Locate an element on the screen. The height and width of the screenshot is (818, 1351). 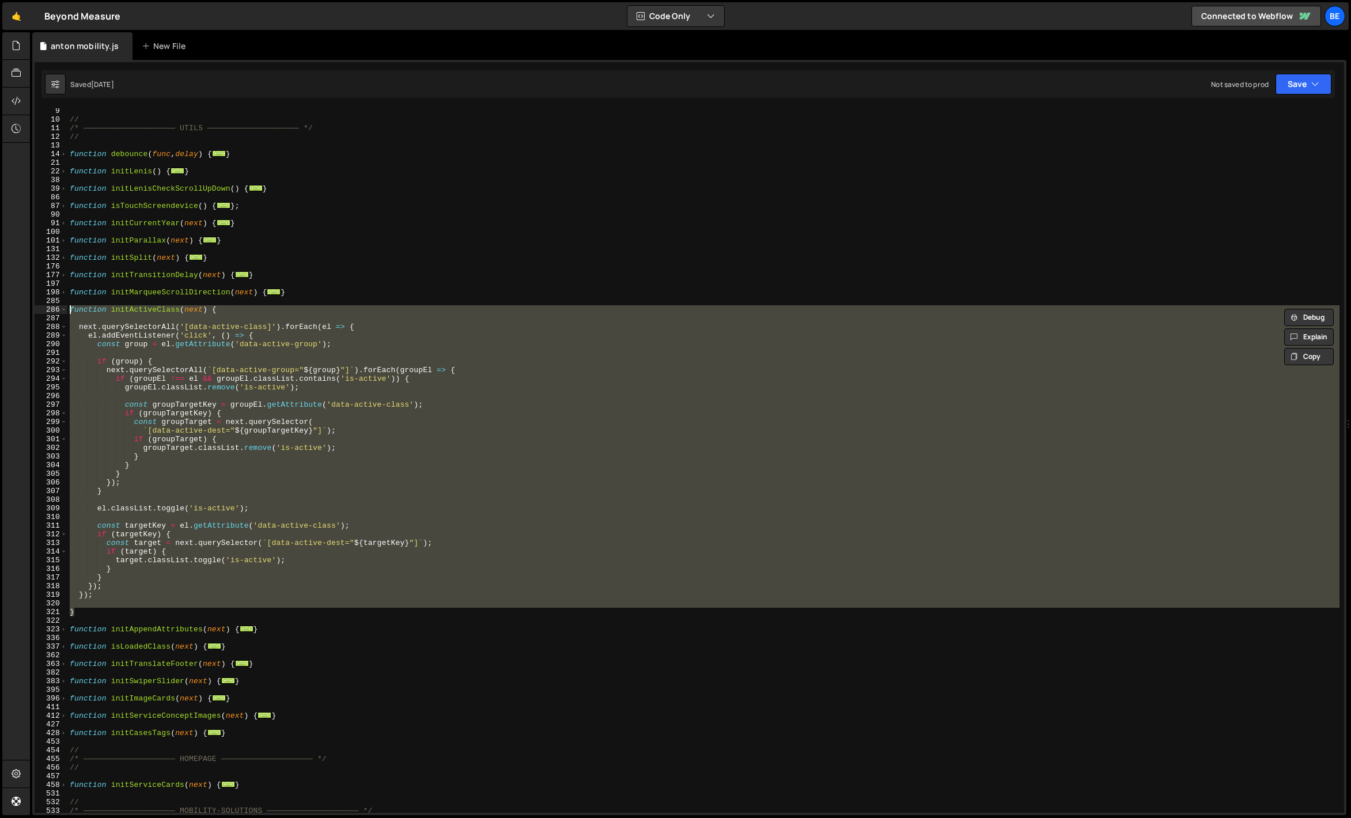
a: Connected to Webflow is located at coordinates (1256, 16).